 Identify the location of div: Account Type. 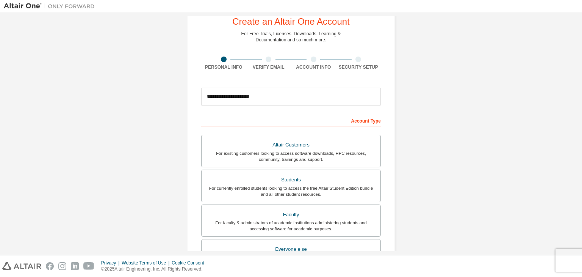
(291, 120).